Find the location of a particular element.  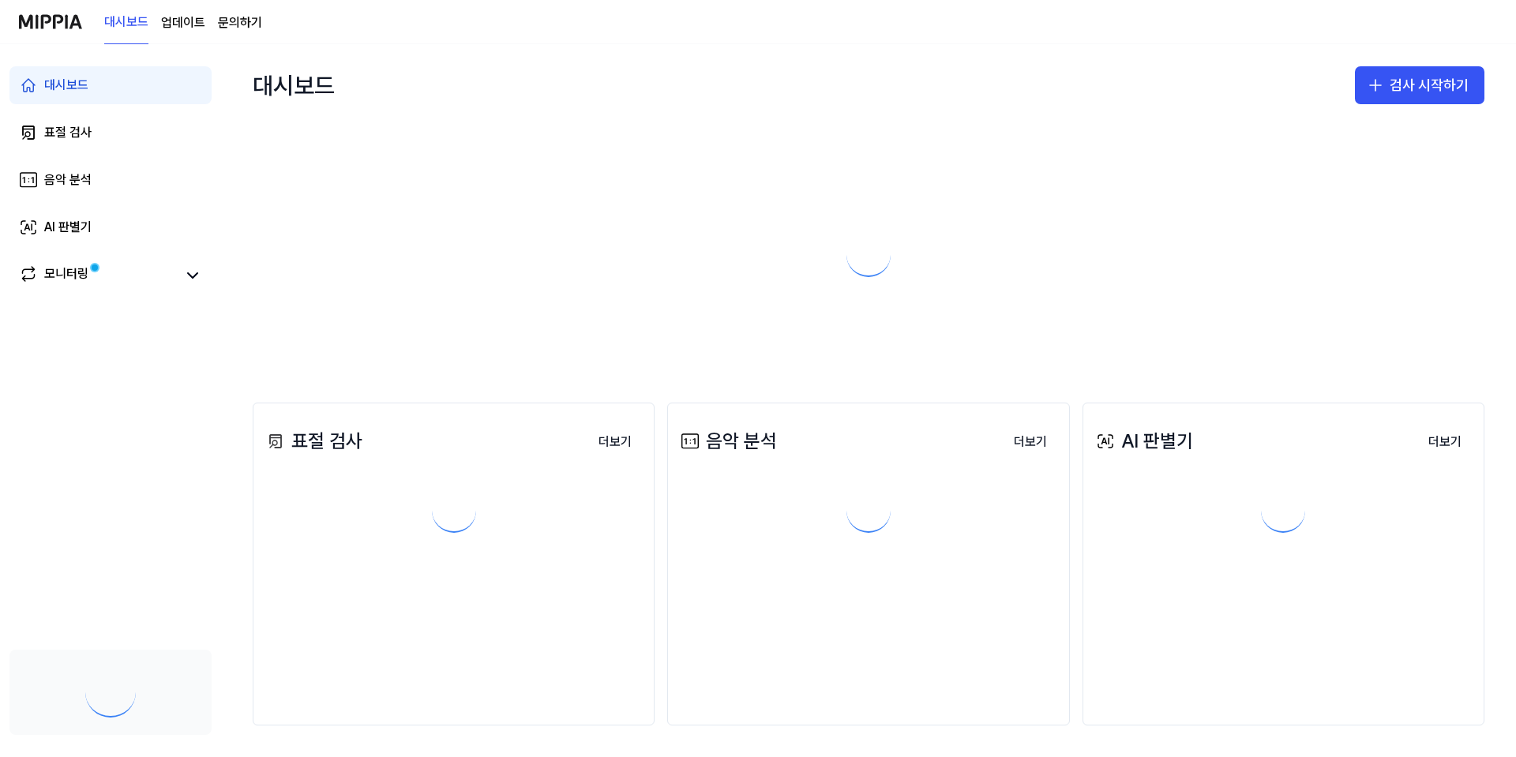

a: 표절 검사 is located at coordinates (111, 133).